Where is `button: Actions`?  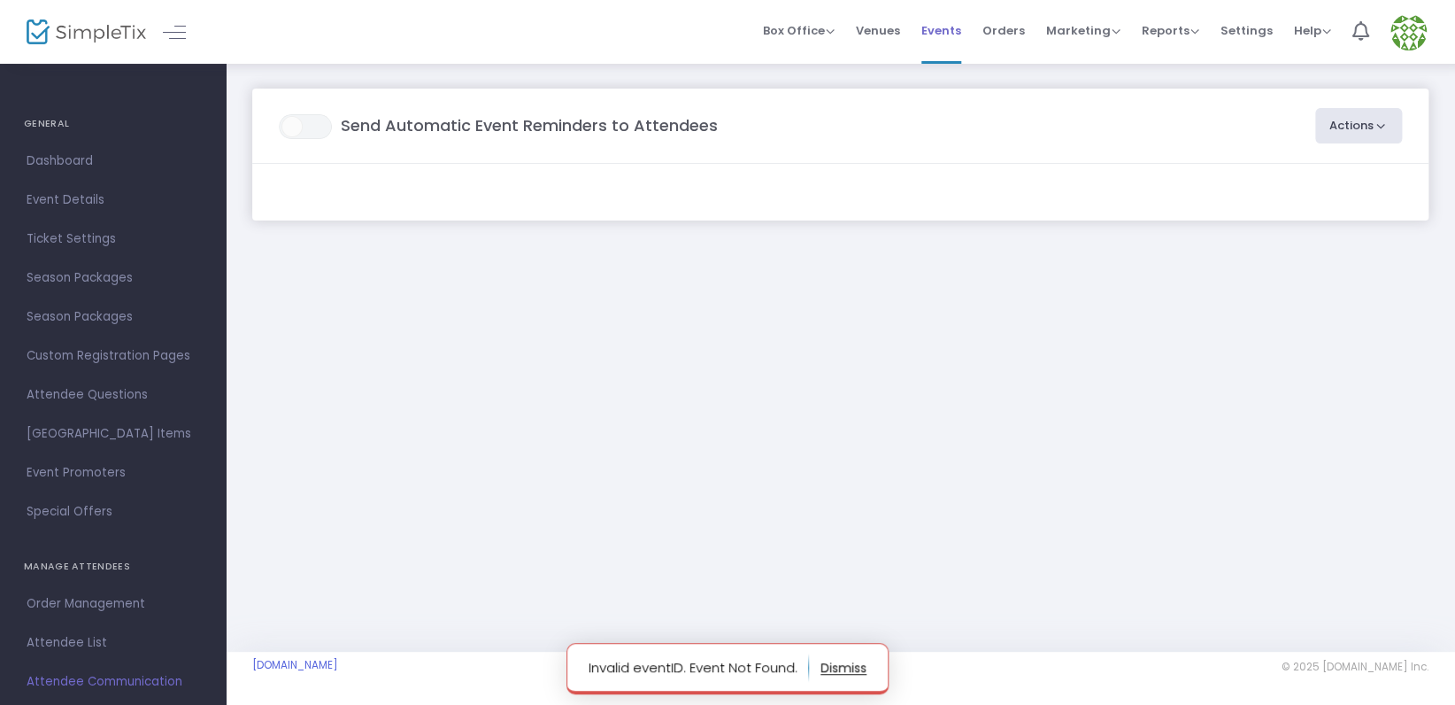
button: Actions is located at coordinates (1359, 126).